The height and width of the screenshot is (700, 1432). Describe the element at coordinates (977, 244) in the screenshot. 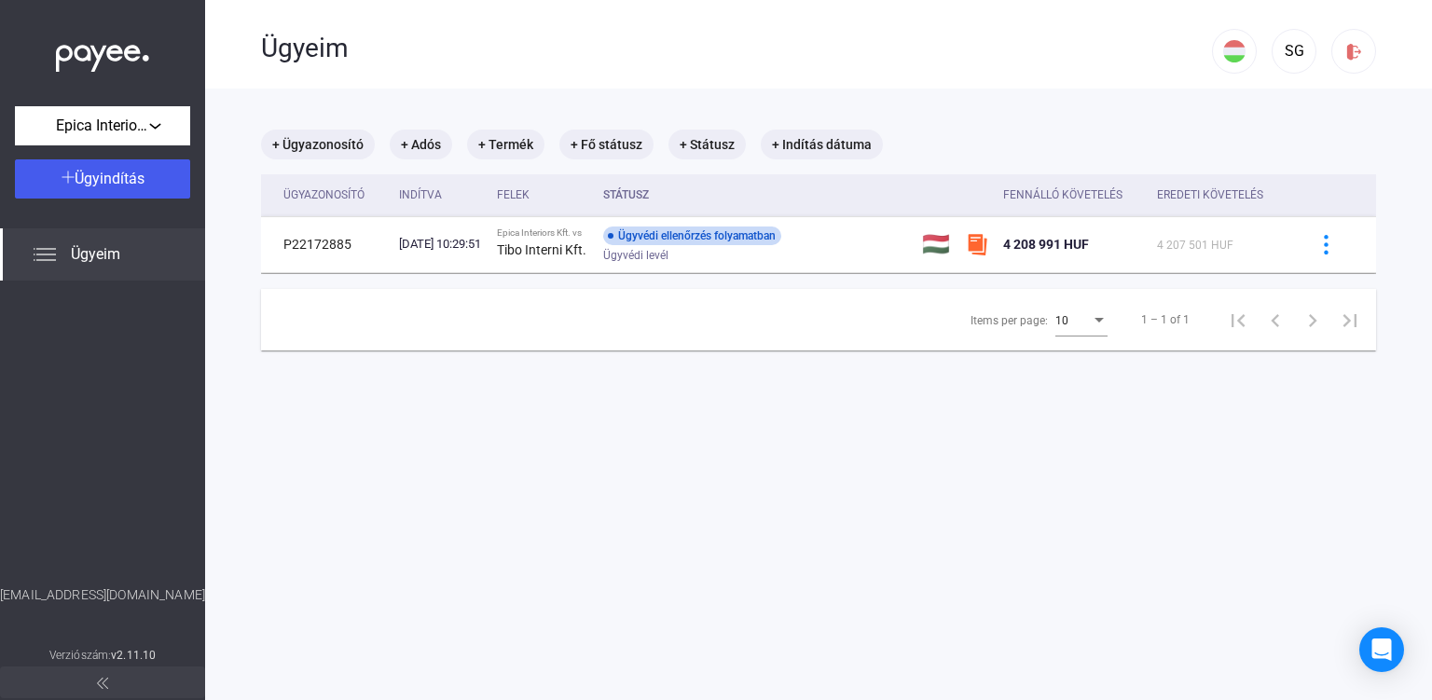

I see `img: szamlazzhu-mini` at that location.